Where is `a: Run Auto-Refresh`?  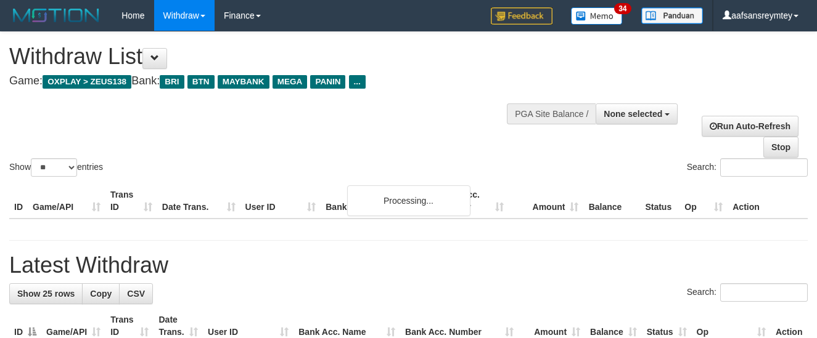
a: Run Auto-Refresh is located at coordinates (749, 126).